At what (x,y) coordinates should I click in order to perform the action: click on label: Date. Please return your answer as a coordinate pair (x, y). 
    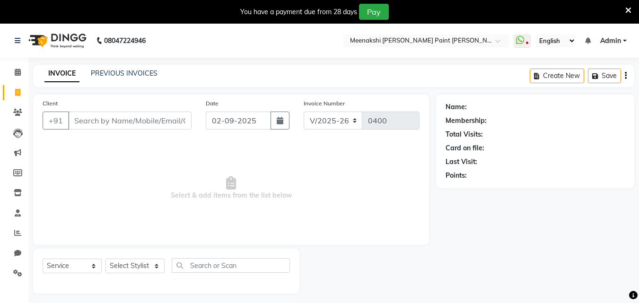
    Looking at the image, I should click on (212, 104).